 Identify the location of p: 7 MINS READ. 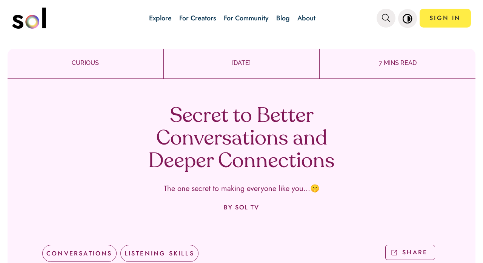
(397, 63).